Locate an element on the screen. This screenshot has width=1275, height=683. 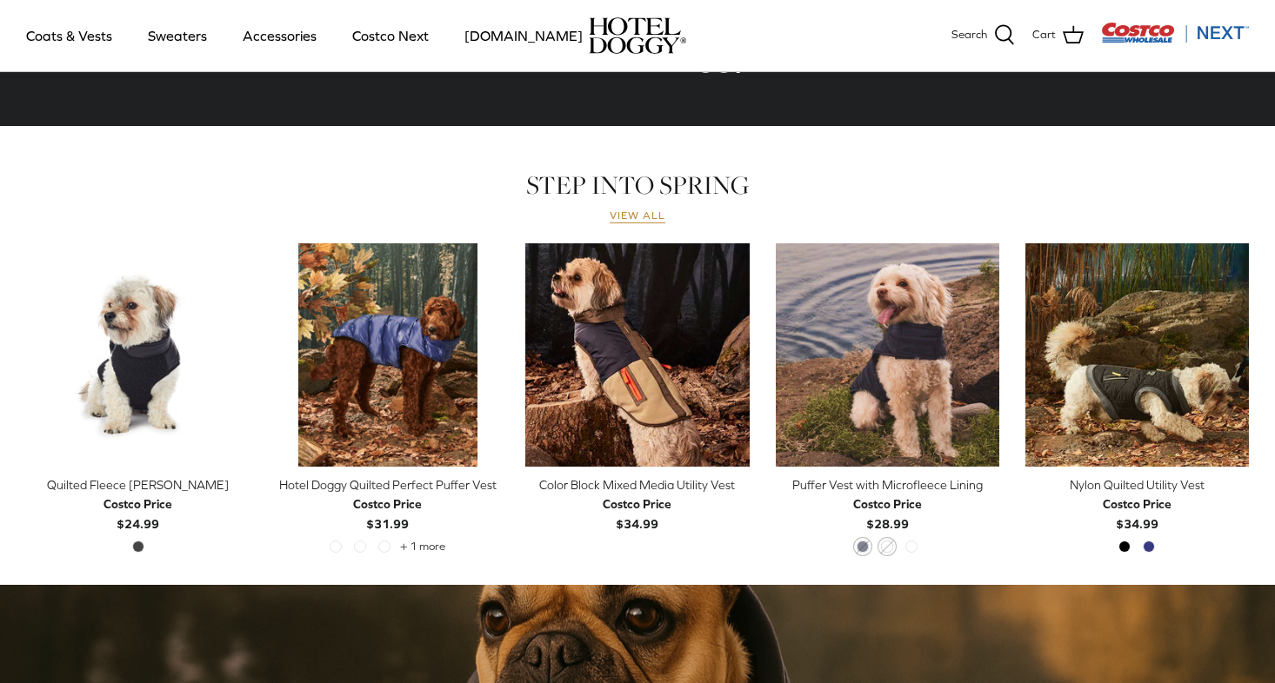
a: Puffer Vest with Microfleece Lining Costco Price$28.99 is located at coordinates (887, 504).